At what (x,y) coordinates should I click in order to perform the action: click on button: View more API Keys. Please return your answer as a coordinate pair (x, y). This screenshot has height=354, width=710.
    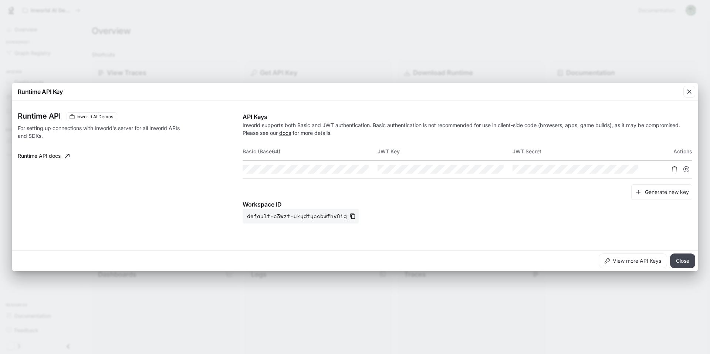
    Looking at the image, I should click on (632, 261).